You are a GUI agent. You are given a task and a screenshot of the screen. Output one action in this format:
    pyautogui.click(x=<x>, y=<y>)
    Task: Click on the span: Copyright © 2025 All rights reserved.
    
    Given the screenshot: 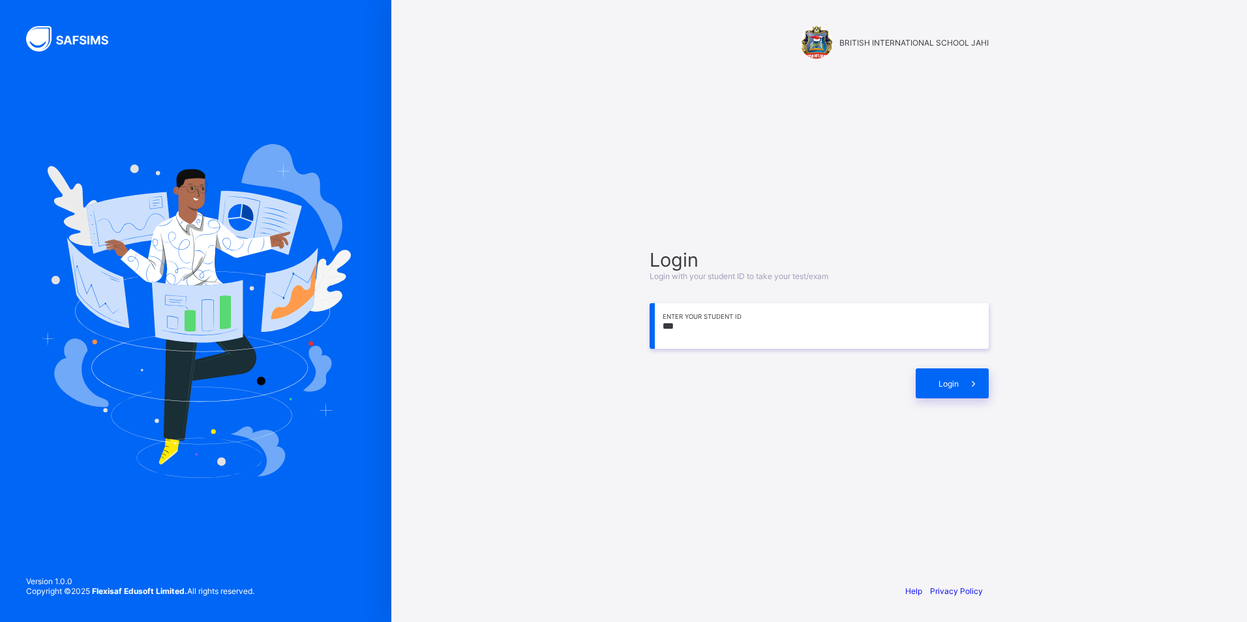 What is the action you would take?
    pyautogui.click(x=140, y=591)
    